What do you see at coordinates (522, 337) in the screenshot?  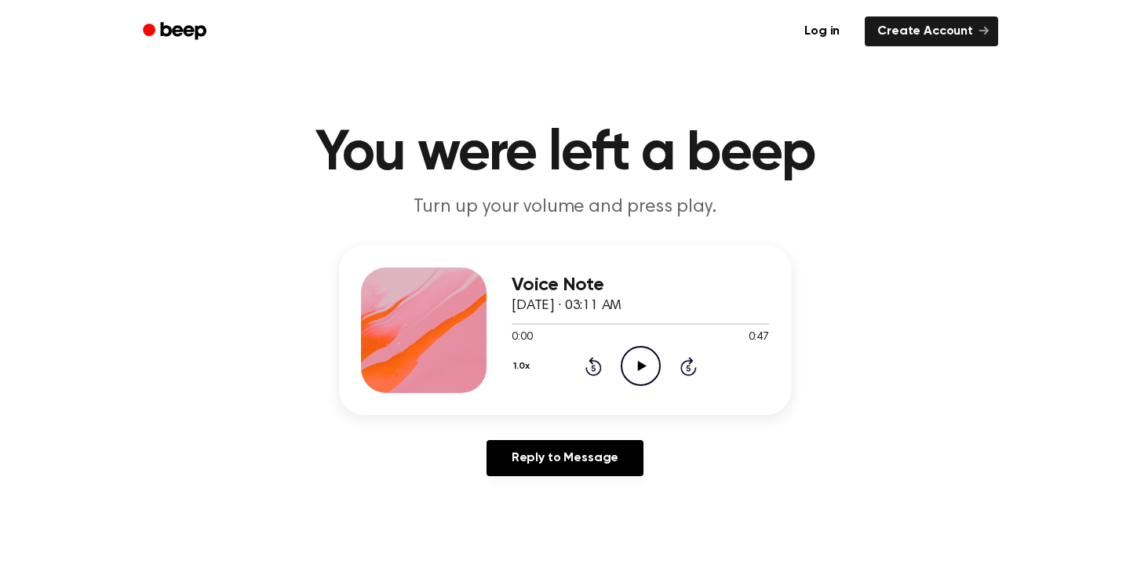 I see `span: 0:00` at bounding box center [522, 337].